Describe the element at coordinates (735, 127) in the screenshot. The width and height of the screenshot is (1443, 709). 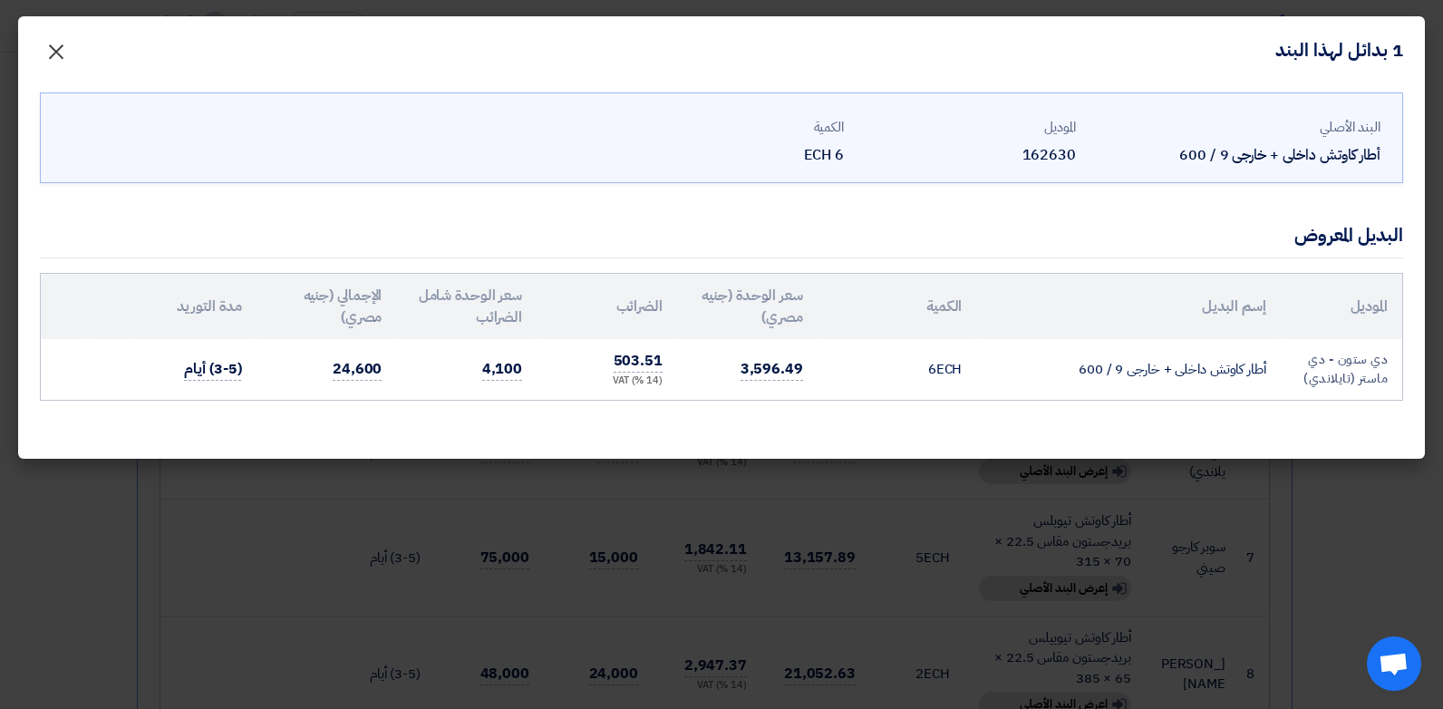
I see `div: الكمية` at that location.